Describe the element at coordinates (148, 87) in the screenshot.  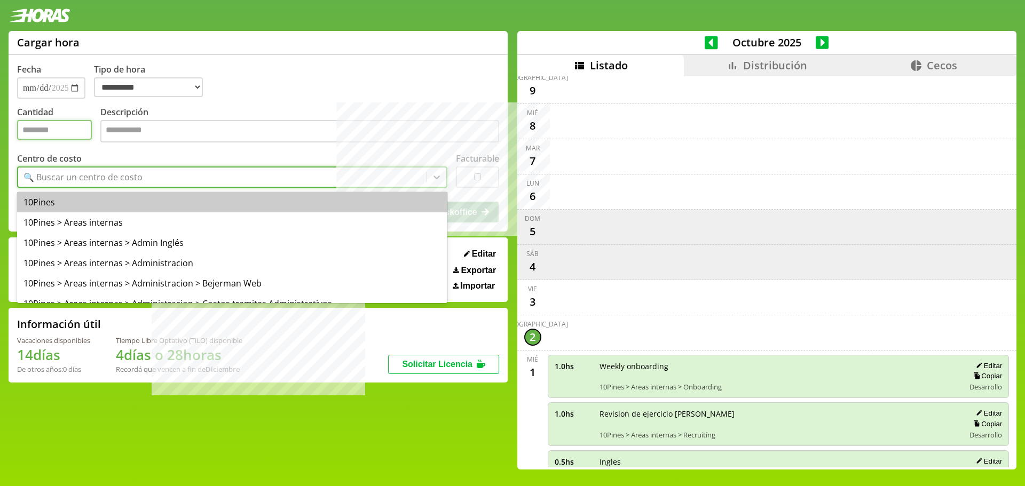
I see `select: Tipo de hora` at that location.